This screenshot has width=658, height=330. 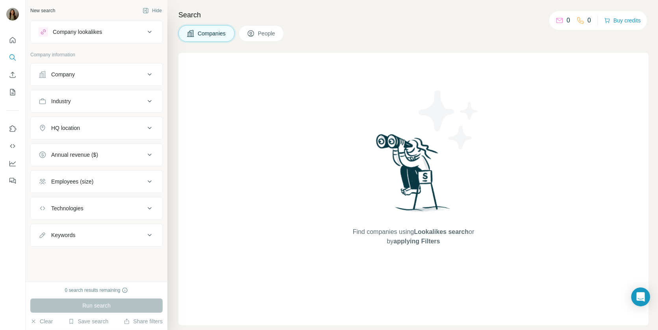 What do you see at coordinates (63, 74) in the screenshot?
I see `div: Company` at bounding box center [63, 74].